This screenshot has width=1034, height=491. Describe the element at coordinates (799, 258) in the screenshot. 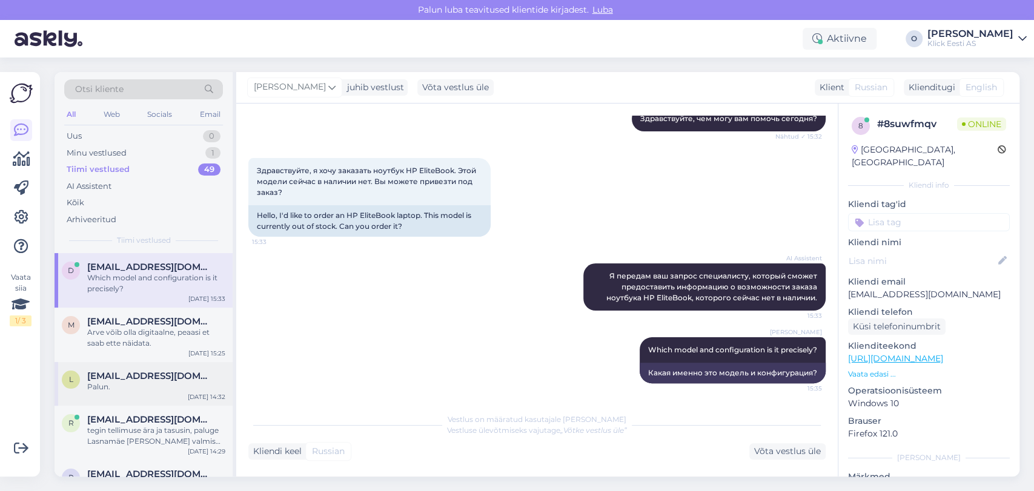

I see `span: AI Assistent` at that location.